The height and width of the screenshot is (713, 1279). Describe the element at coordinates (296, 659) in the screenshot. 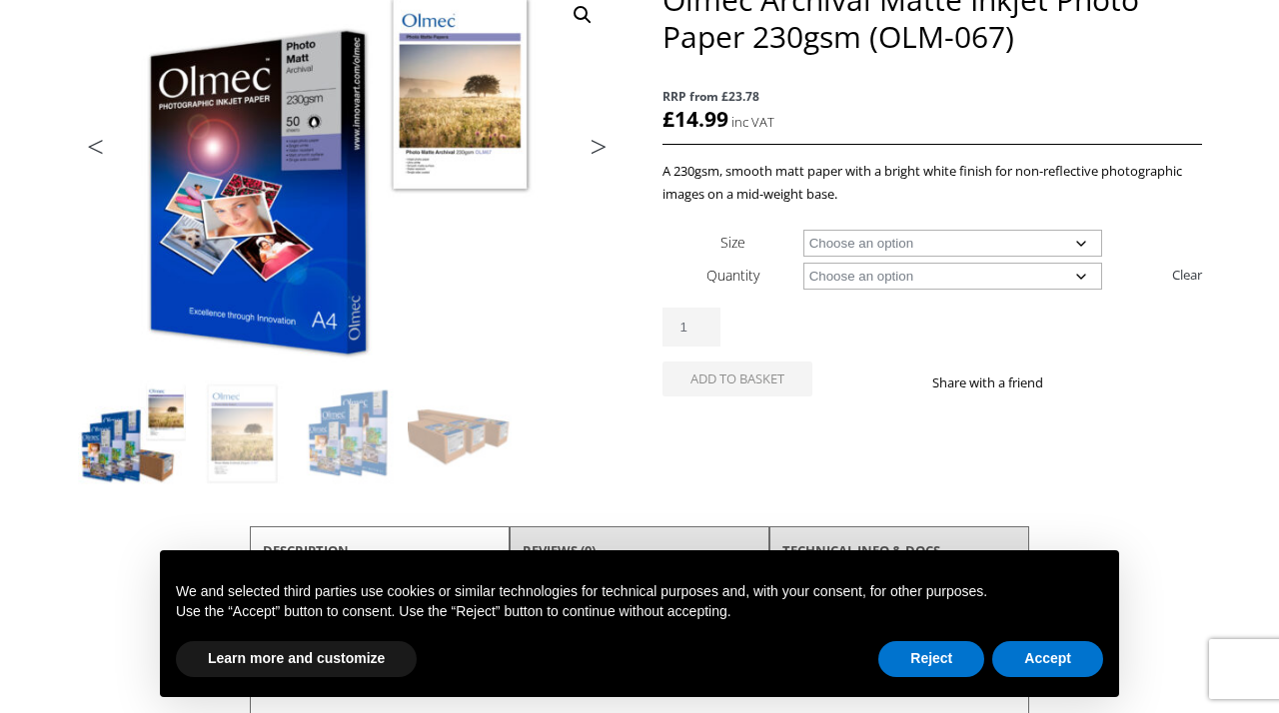

I see `button: Learn more and customize` at that location.